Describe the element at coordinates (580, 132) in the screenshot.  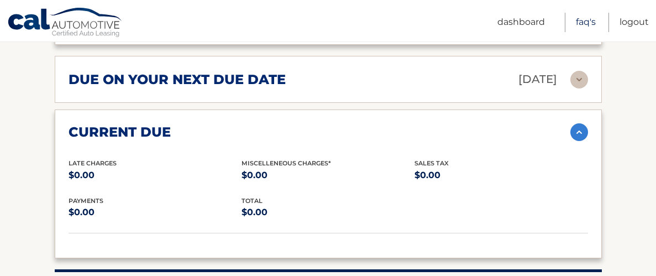
I see `img: accordion-active.svg` at that location.